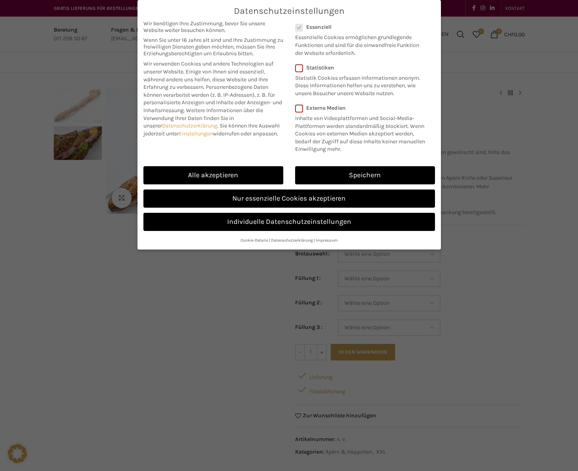  What do you see at coordinates (327, 240) in the screenshot?
I see `a: Impressum` at bounding box center [327, 240].